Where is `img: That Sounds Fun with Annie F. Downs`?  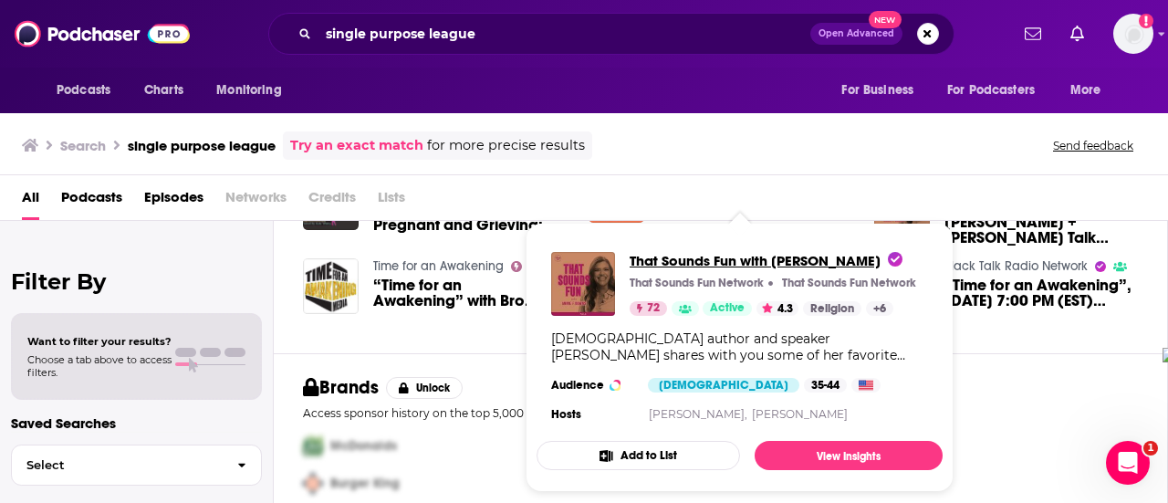
img: That Sounds Fun with Annie F. Downs is located at coordinates (583, 284).